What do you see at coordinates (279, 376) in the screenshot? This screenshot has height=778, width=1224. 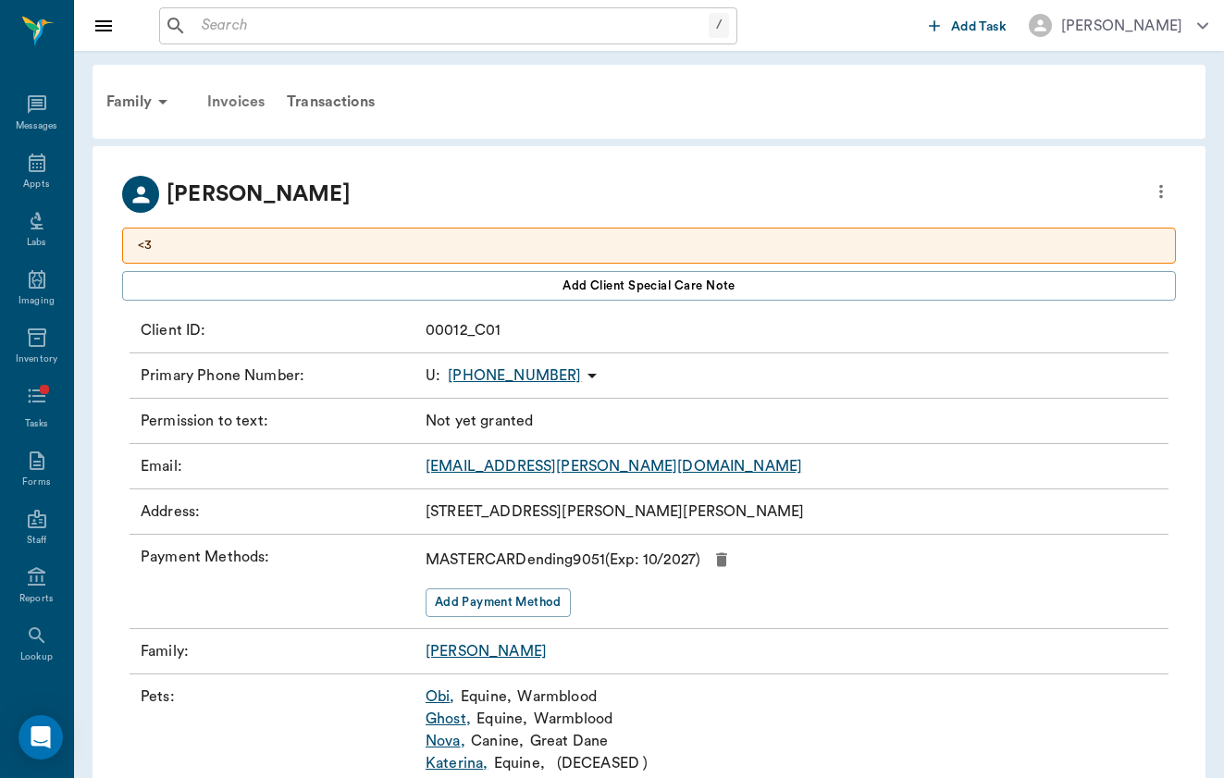 I see `p: Primary Phone Number :` at bounding box center [279, 376].